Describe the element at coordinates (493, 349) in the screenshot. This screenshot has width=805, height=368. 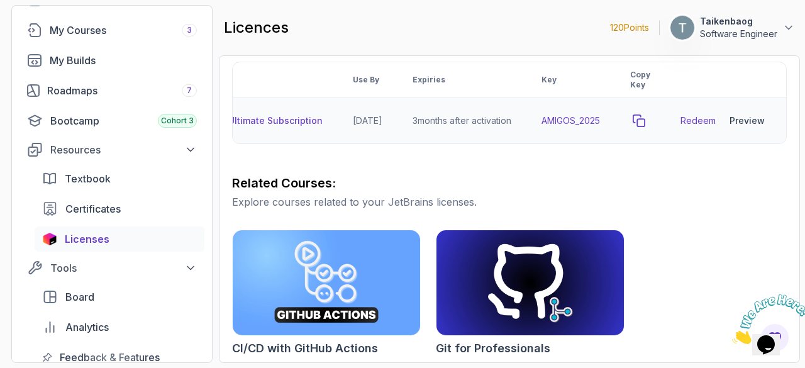
I see `h2: Git for Professionals` at that location.